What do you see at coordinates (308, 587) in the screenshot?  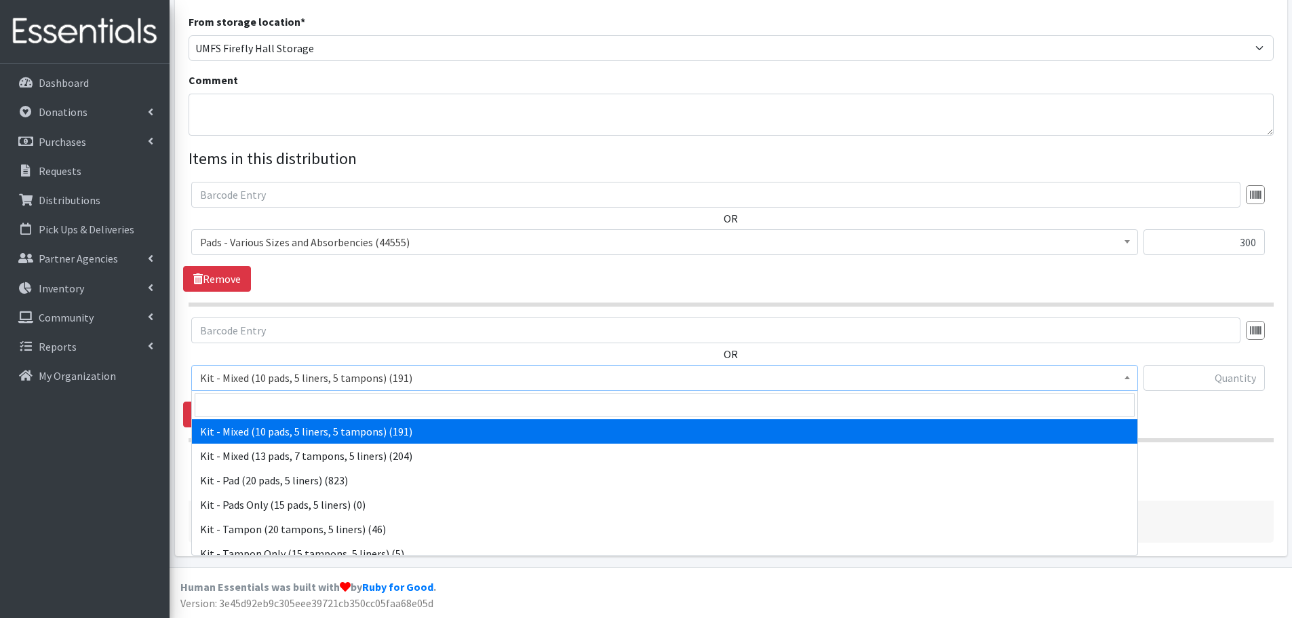 I see `strong: Human Essentials was built with by .` at bounding box center [308, 587].